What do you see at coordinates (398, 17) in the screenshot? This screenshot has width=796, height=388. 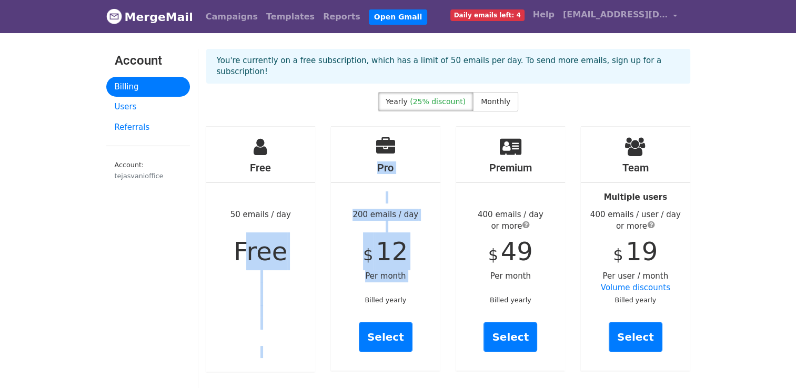 I see `a: Open Gmail` at bounding box center [398, 17].